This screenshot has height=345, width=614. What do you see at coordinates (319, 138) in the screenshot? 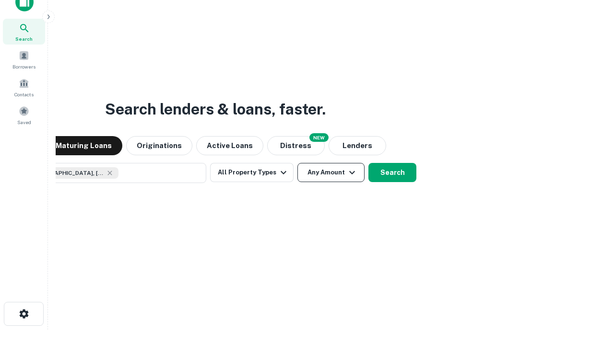
I see `div: NEW` at bounding box center [319, 138].